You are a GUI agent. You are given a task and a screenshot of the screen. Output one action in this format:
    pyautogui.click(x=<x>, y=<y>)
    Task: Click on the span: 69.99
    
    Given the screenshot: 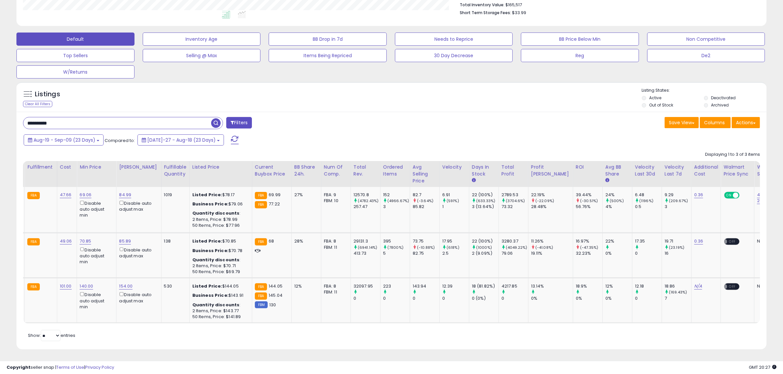 What is the action you would take?
    pyautogui.click(x=274, y=195)
    